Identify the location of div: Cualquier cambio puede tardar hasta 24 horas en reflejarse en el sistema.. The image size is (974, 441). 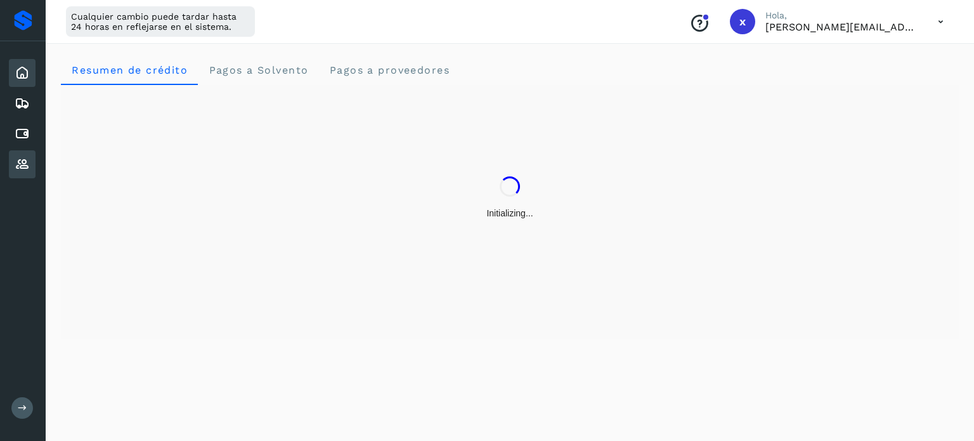
(160, 22).